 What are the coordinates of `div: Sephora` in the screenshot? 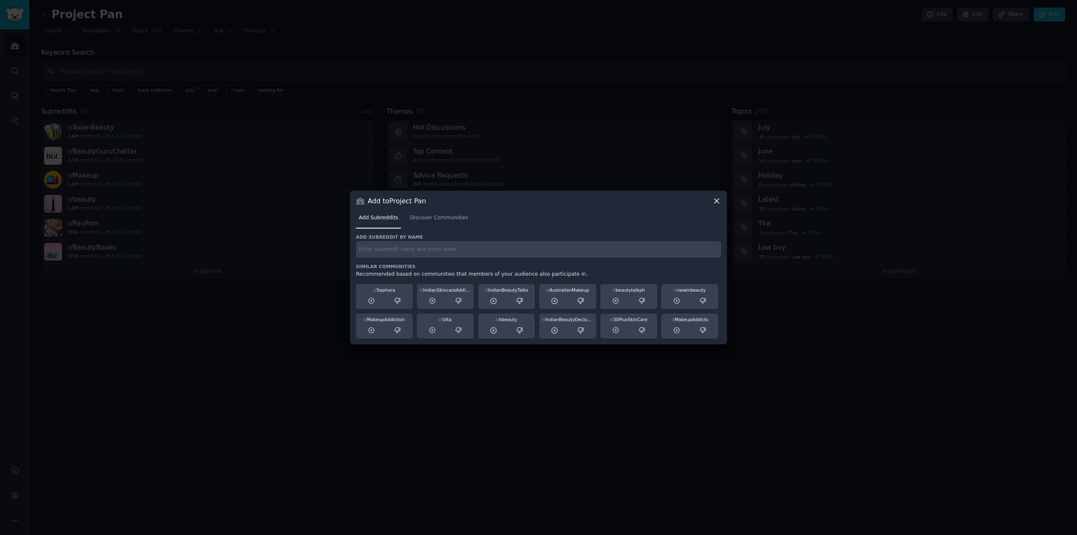 It's located at (384, 290).